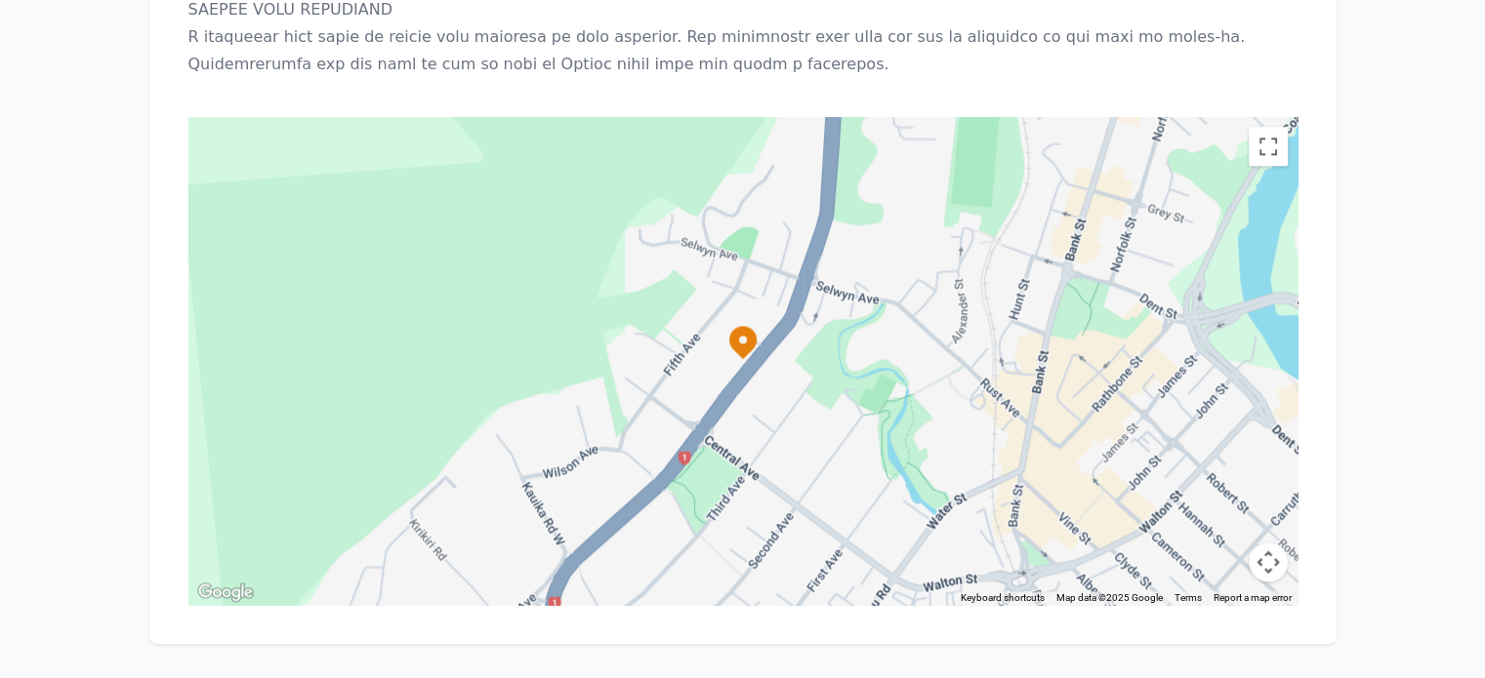 Image resolution: width=1485 pixels, height=678 pixels. I want to click on a: Terms (opens in new tab), so click(1188, 597).